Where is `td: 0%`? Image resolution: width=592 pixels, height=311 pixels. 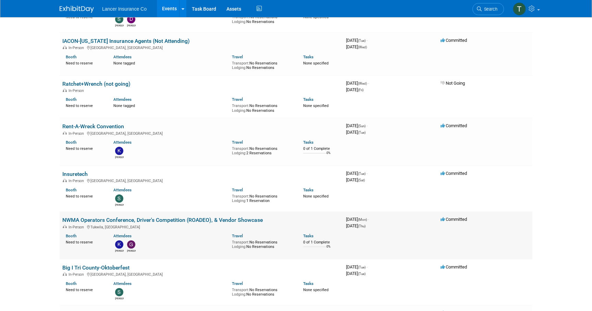 td: 0% is located at coordinates (328, 155).